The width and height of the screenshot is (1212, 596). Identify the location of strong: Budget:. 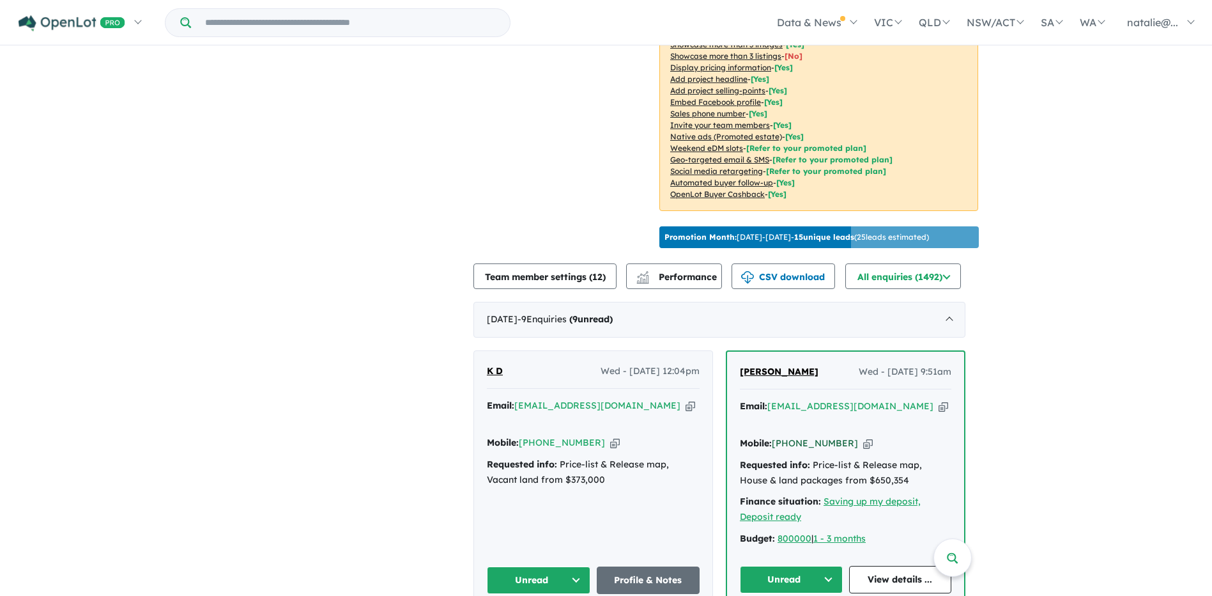
(757, 538).